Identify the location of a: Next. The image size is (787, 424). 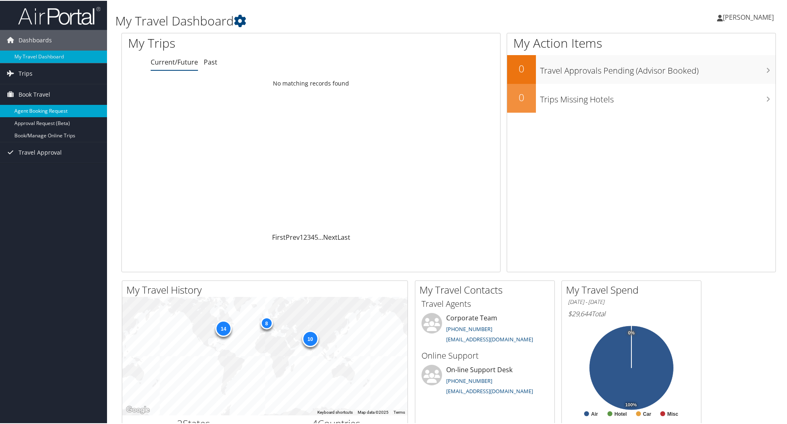
(330, 237).